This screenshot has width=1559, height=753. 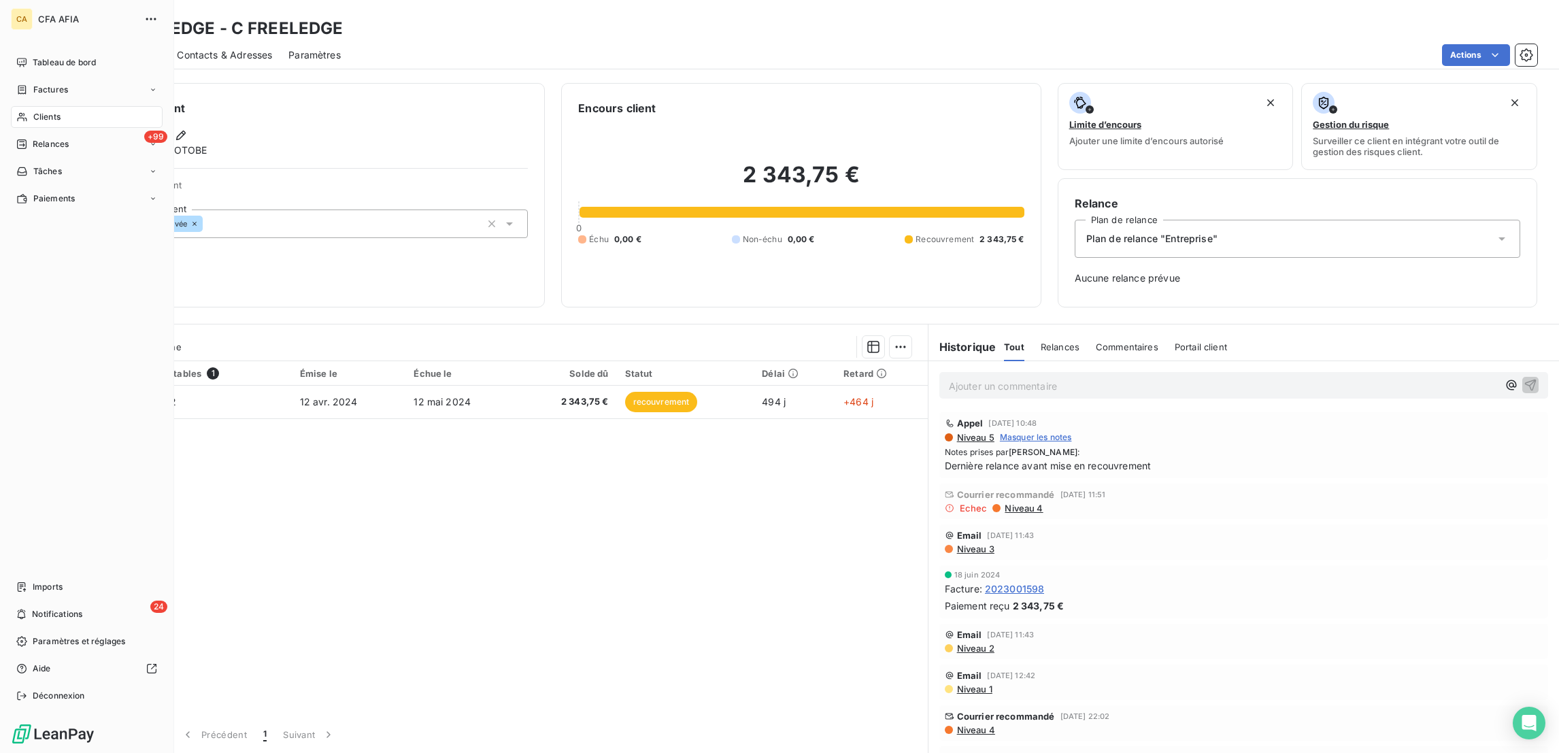 What do you see at coordinates (86, 144) in the screenshot?
I see `a: +99Relances` at bounding box center [86, 144].